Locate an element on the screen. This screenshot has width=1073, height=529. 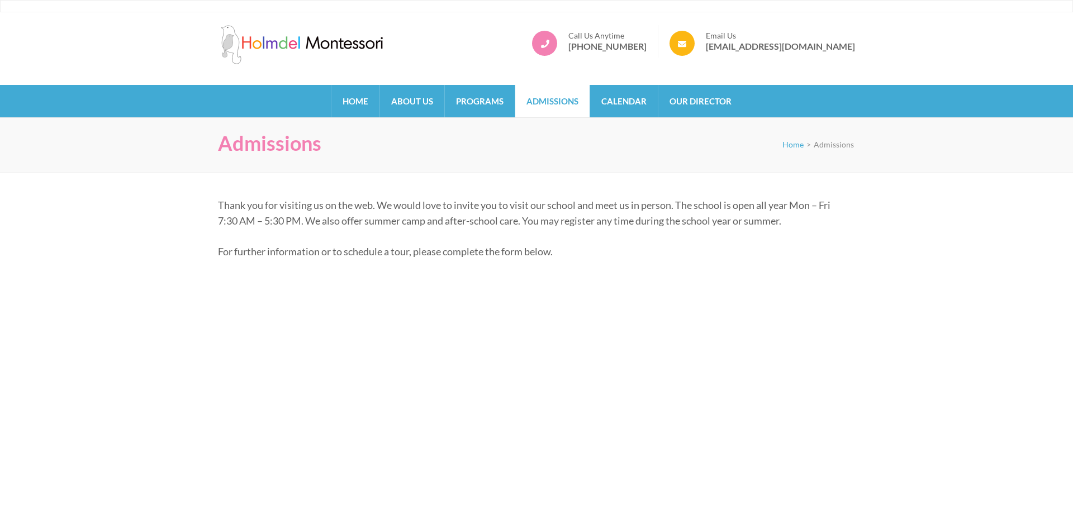
a: Admissions is located at coordinates (552, 101).